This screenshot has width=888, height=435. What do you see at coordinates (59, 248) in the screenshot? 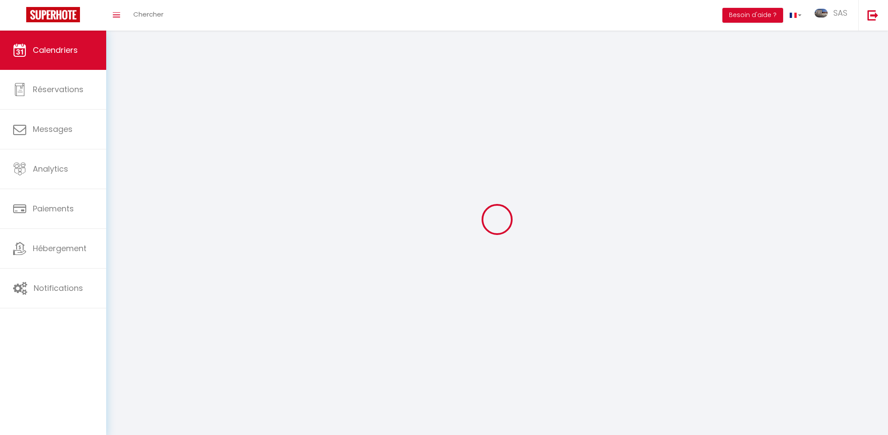
I see `span: Hébergement` at bounding box center [59, 248].